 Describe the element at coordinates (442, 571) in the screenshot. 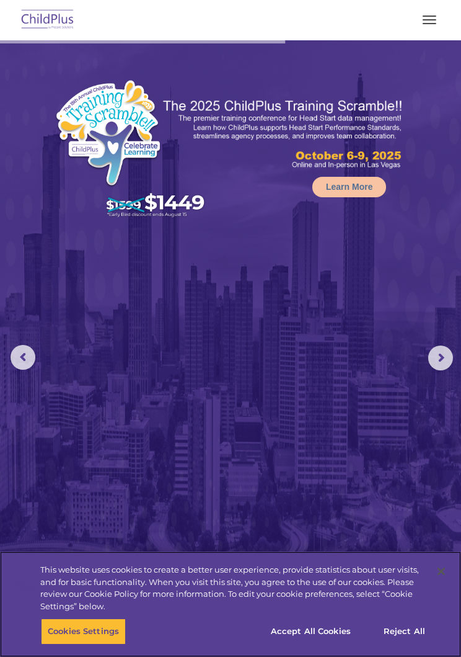

I see `button: Close` at that location.